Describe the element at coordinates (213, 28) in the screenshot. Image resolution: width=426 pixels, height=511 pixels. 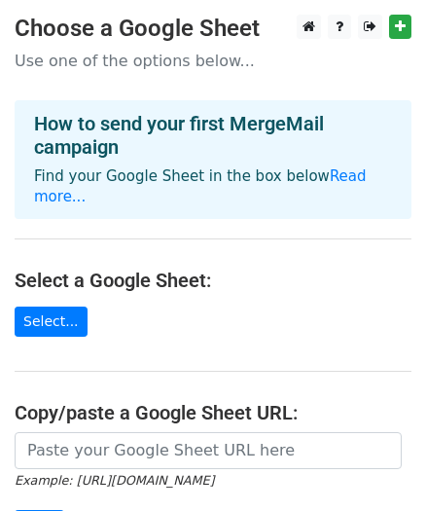
I see `h3: Choose a Google Sheet` at that location.